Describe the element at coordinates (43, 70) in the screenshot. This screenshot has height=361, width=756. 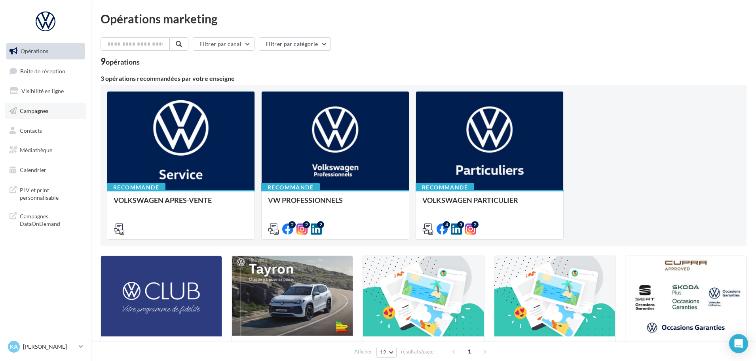
I see `span: Boîte de réception` at that location.